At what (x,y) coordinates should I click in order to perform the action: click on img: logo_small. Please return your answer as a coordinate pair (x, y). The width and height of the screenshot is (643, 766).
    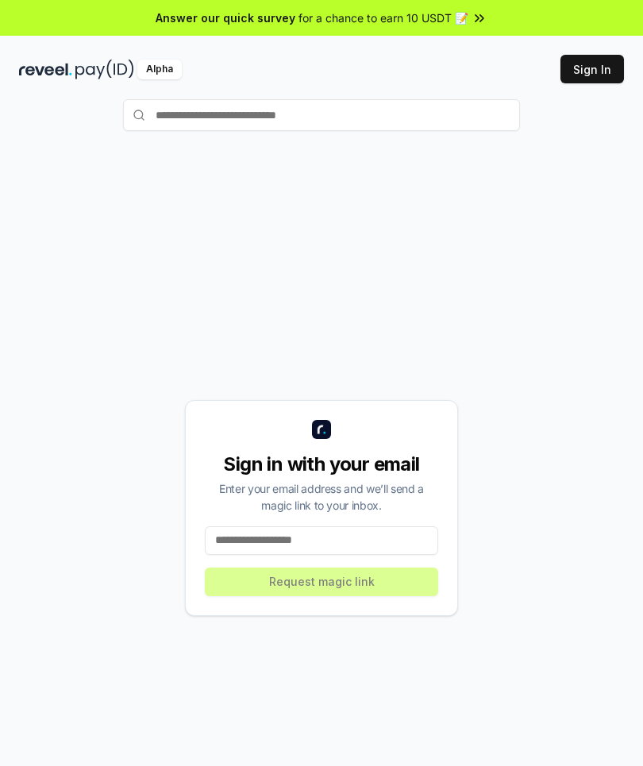
    Looking at the image, I should click on (321, 429).